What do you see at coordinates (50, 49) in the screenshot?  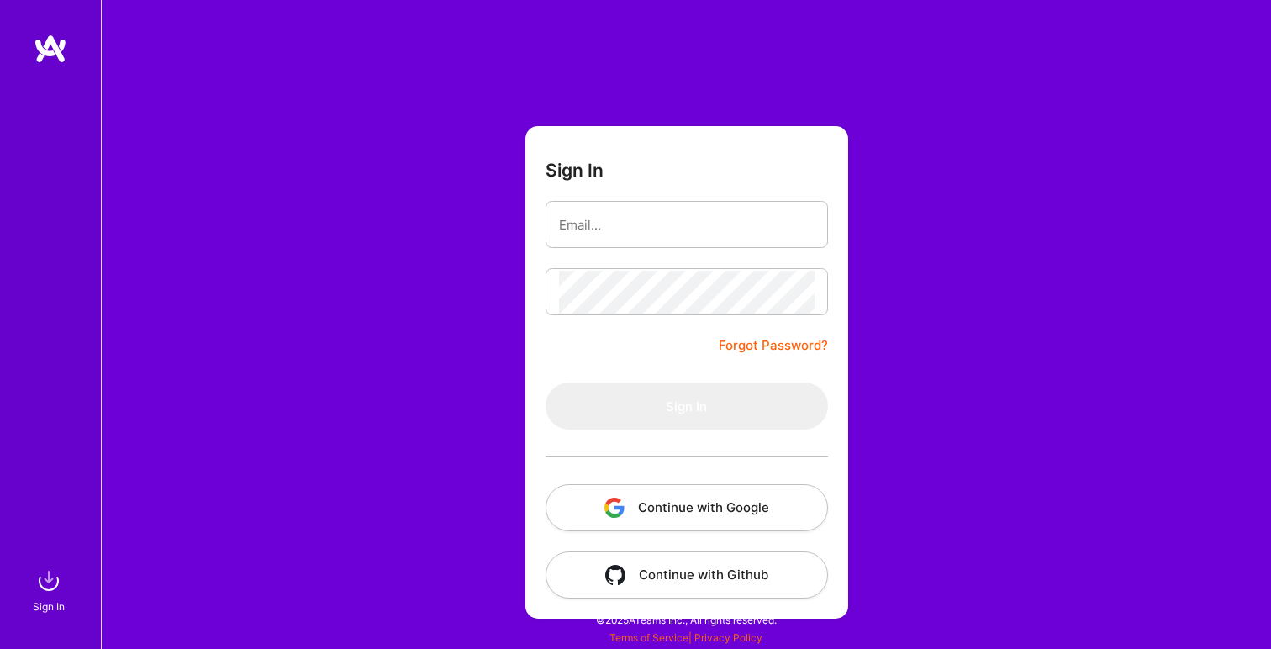 I see `img: logo` at bounding box center [50, 49].